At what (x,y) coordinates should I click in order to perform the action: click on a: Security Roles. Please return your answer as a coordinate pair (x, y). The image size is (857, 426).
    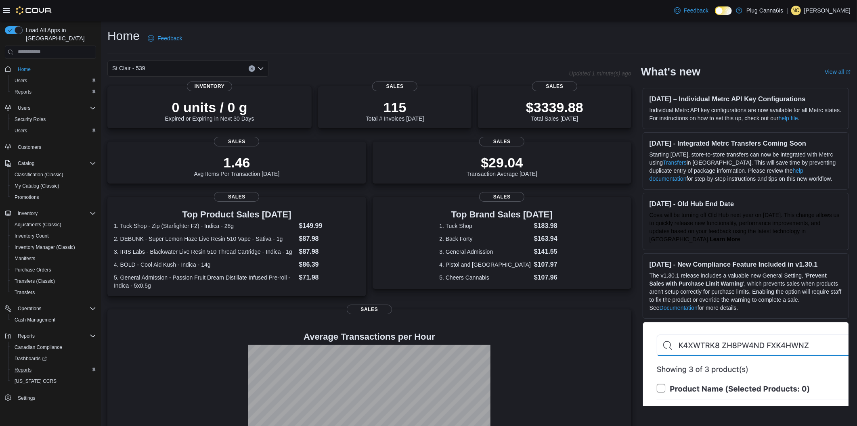
    Looking at the image, I should click on (30, 119).